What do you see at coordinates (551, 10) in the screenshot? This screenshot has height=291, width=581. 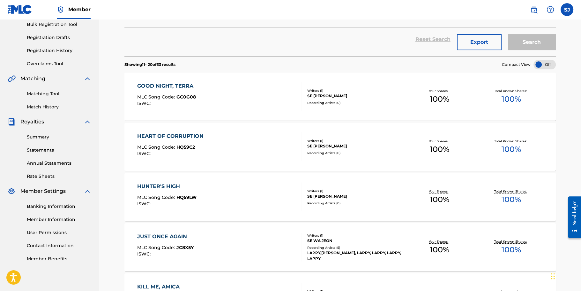 I see `div: Help` at bounding box center [551, 10].